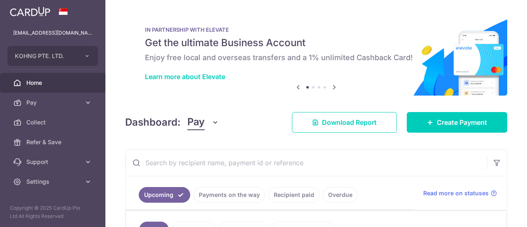  What do you see at coordinates (54, 83) in the screenshot?
I see `span: Home` at bounding box center [54, 83].